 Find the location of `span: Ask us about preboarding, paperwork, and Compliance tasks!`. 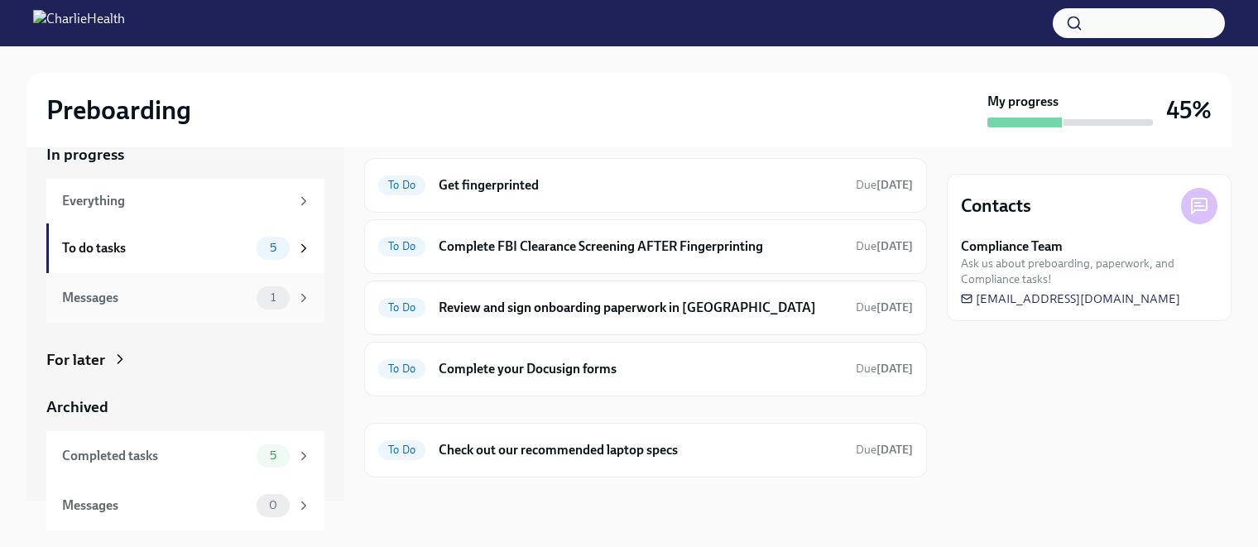

span: Ask us about preboarding, paperwork, and Compliance tasks! is located at coordinates (1089, 272).